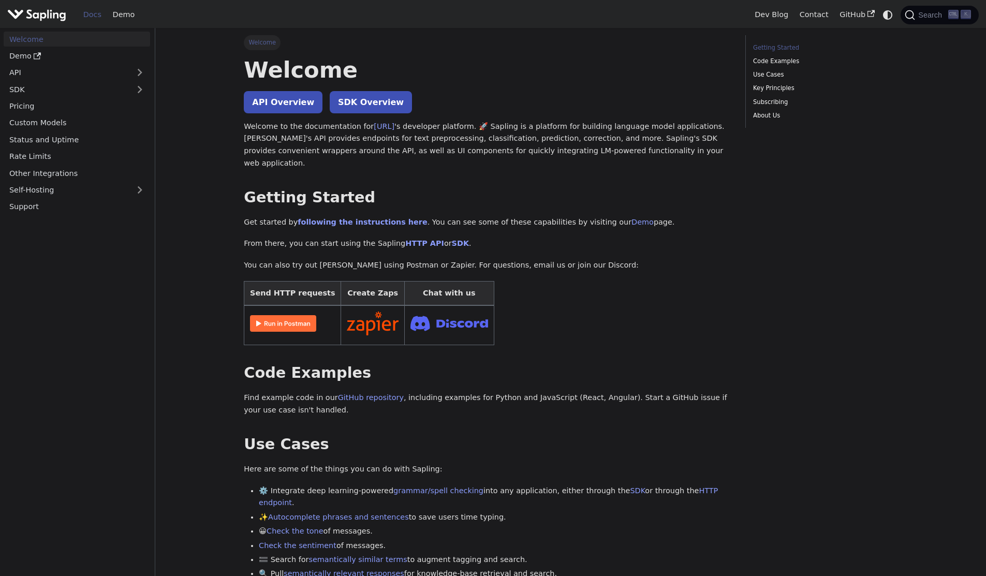 The height and width of the screenshot is (576, 986). I want to click on span: Search, so click(931, 15).